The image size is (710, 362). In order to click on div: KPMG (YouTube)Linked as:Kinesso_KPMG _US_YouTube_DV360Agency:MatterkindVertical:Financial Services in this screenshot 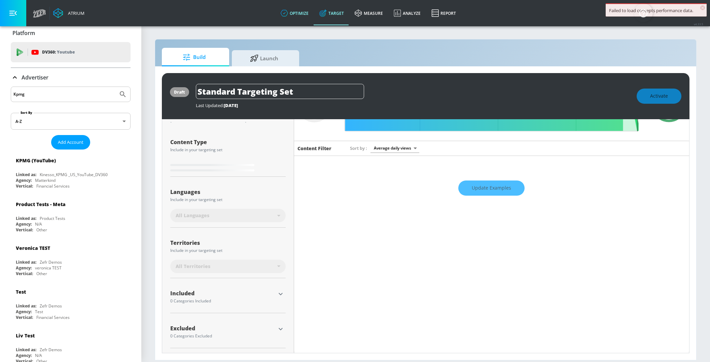, I will do `click(71, 171)`.